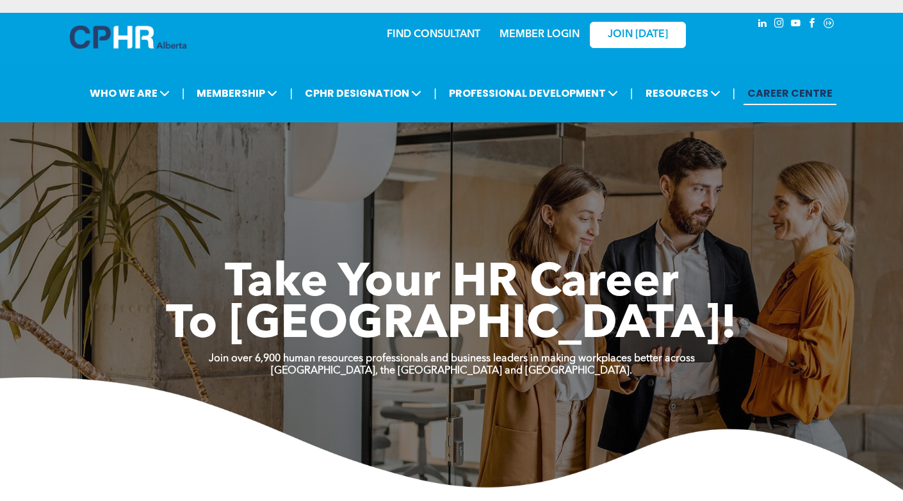 Image resolution: width=903 pixels, height=501 pixels. I want to click on strong: Join over 6,900 human resources professionals and business leaders in making workplaces better ac..., so click(452, 359).